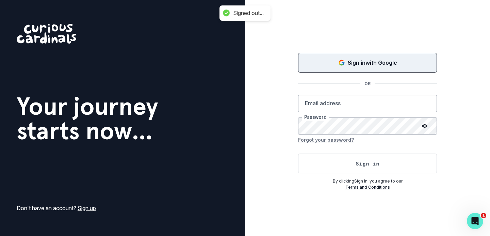  I want to click on span: 1, so click(483, 215).